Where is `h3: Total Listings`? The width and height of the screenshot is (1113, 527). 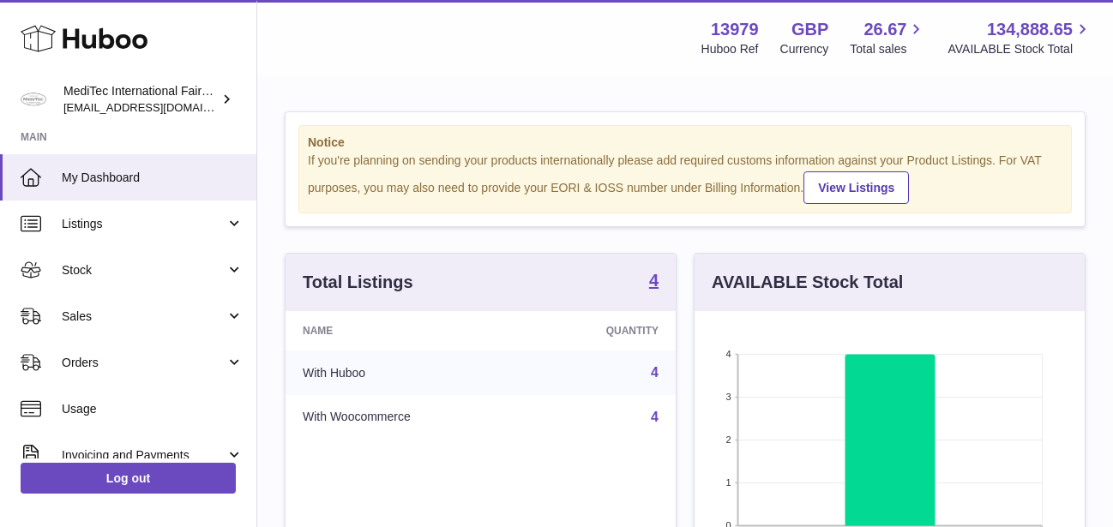 h3: Total Listings is located at coordinates (358, 282).